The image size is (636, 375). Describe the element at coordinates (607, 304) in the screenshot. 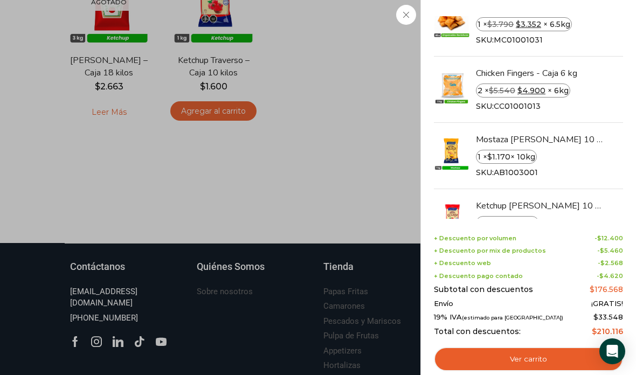

I see `span: ¡GRATIS!` at that location.